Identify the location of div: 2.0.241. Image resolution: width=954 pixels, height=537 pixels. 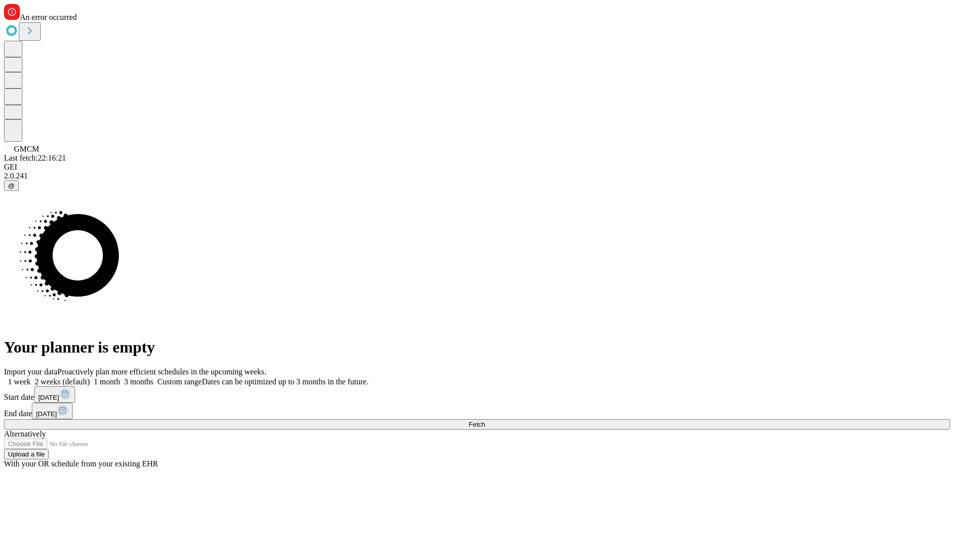
(477, 176).